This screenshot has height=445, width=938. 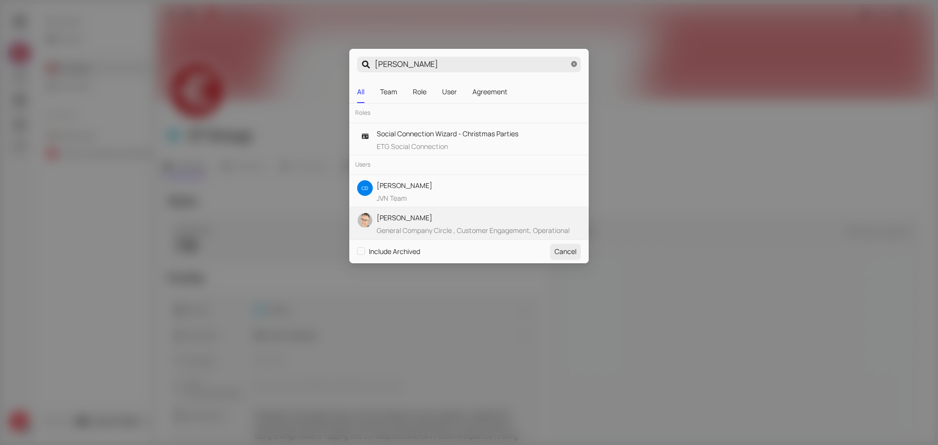 What do you see at coordinates (365, 220) in the screenshot?
I see `img: LrnfvwZFpW.jpeg` at bounding box center [365, 220].